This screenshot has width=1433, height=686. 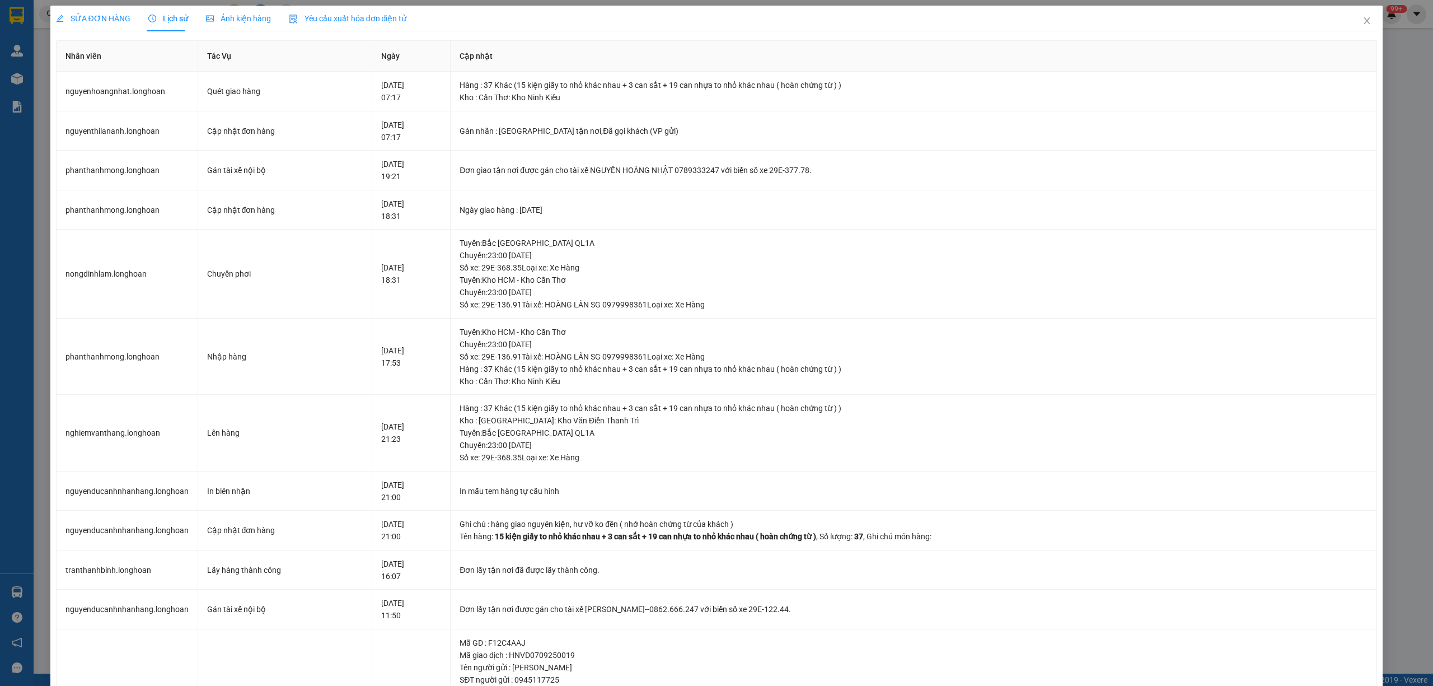 What do you see at coordinates (127, 570) in the screenshot?
I see `td: tranthanhbinh.longhoan` at bounding box center [127, 570].